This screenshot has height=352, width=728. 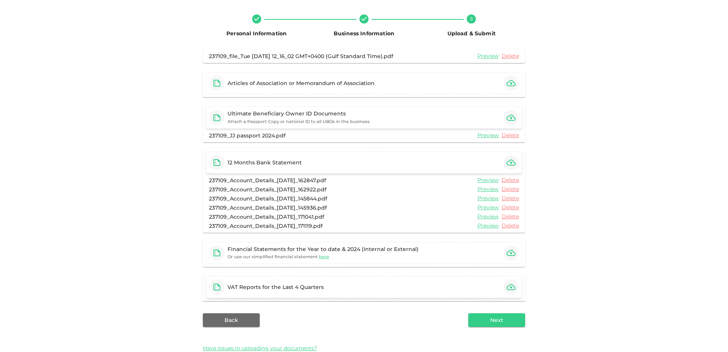 I want to click on span: here, so click(x=324, y=256).